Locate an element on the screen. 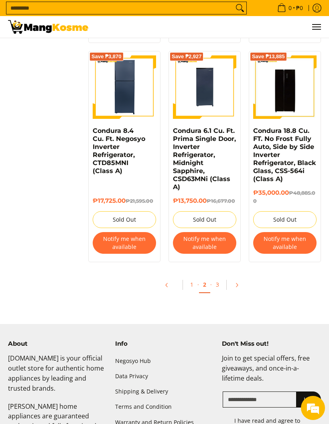 This screenshot has width=329, height=424. a: Condura 6.1 Cu. Ft. Prima Single Door, Inverter Refrigerator, Midnight Sapphire, CSD63MNi (Class A) is located at coordinates (204, 159).